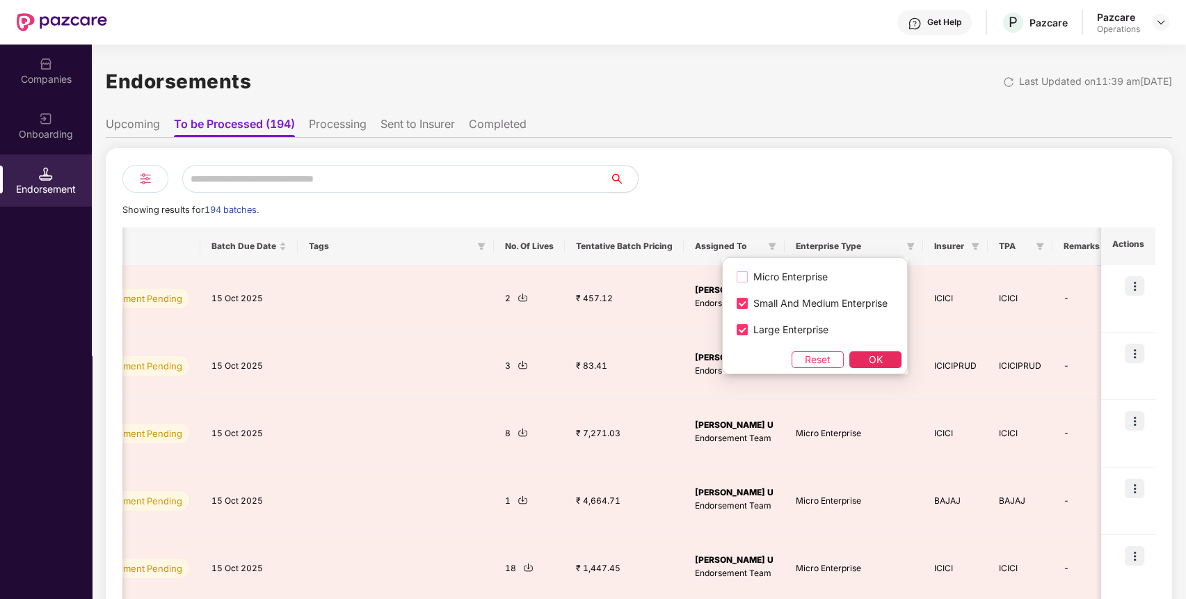 The image size is (1186, 599). Describe the element at coordinates (145, 179) in the screenshot. I see `img: svg+xml;base64,PHN2ZyB4bWxucz0iaHR0cDovL3d3dy53My5vcmcvMjAwMC9zdmciIHdpZHRoPSIyNCIgaGVpZ2h0PSIyNC...` at that location.